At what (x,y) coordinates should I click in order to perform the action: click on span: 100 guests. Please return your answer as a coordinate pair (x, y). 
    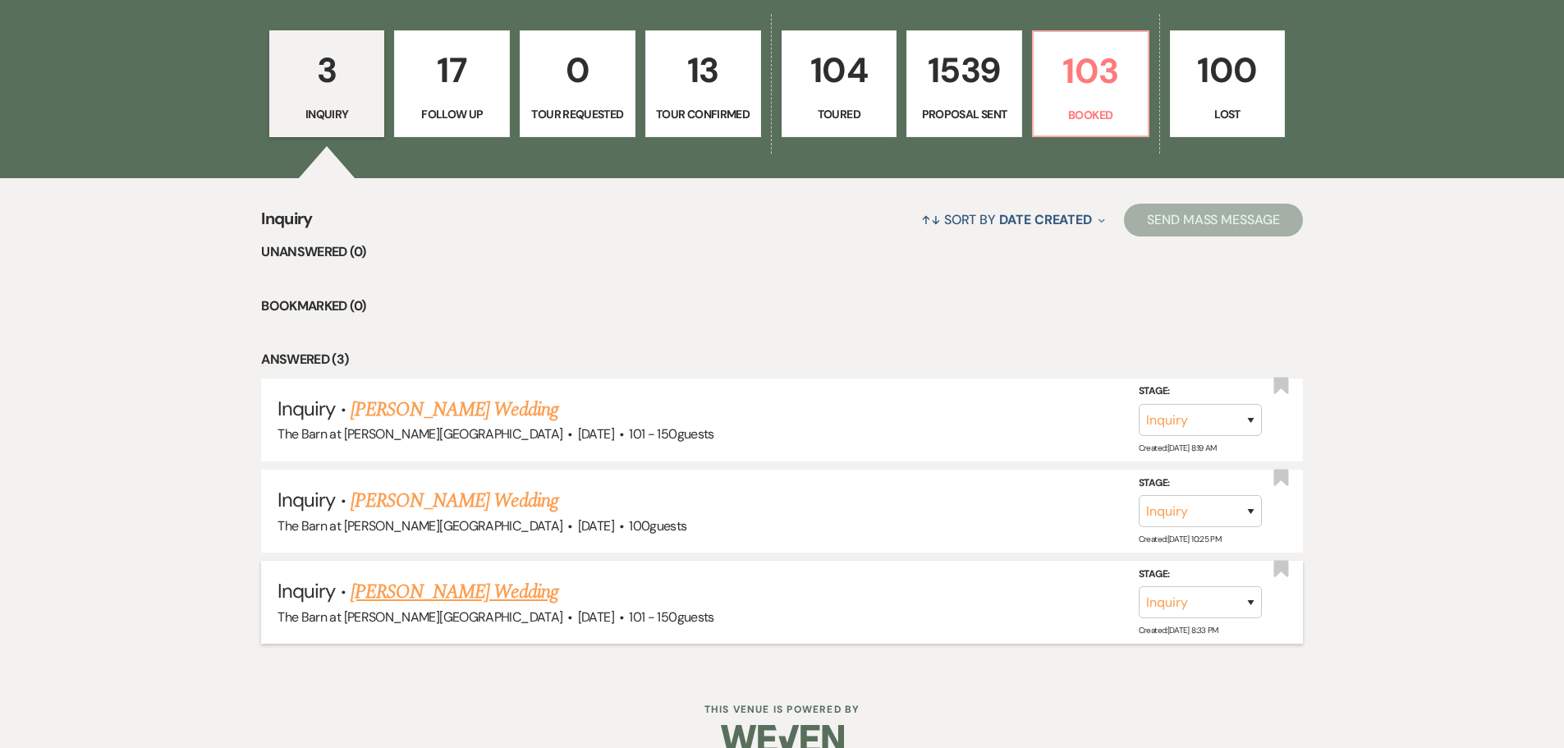
    Looking at the image, I should click on (658, 525).